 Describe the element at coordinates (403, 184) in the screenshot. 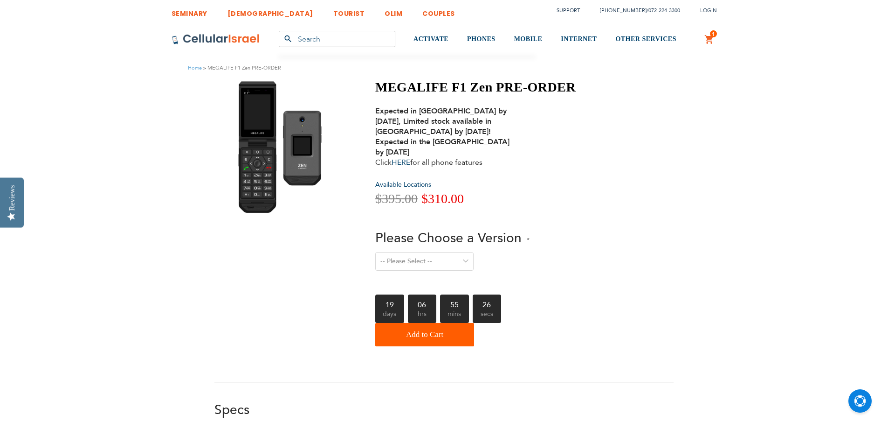

I see `span: Available Locations` at that location.